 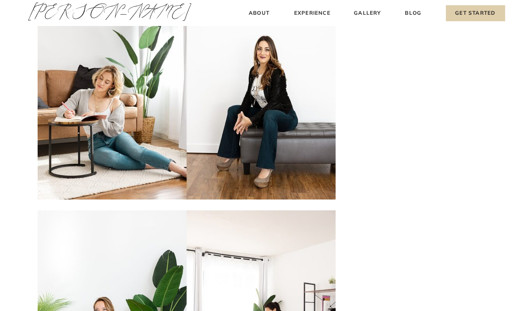 What do you see at coordinates (476, 13) in the screenshot?
I see `h3: Get Started` at bounding box center [476, 13].